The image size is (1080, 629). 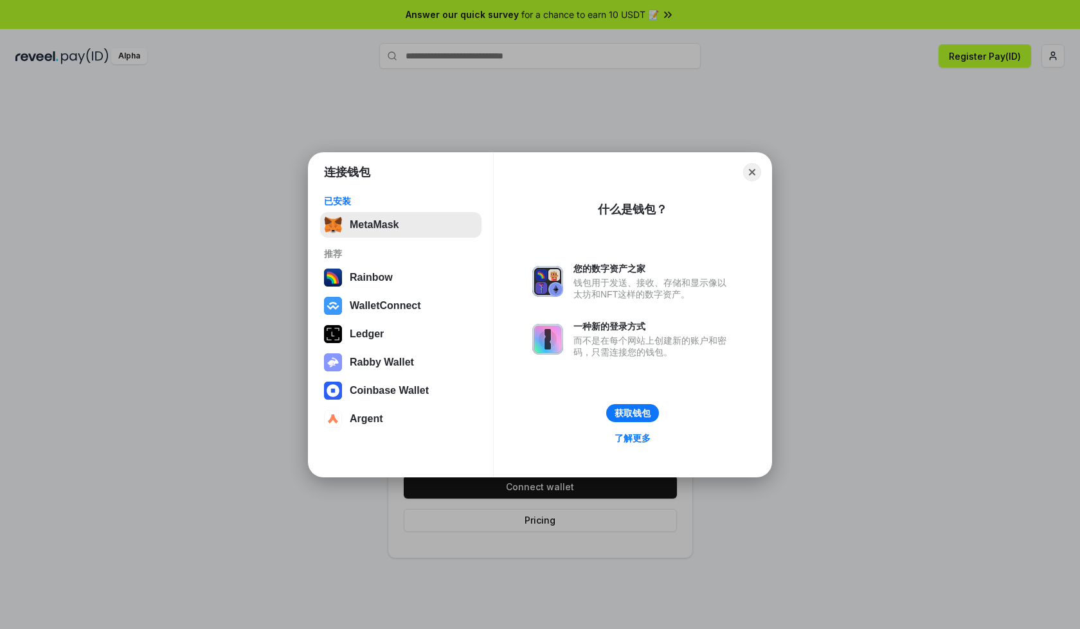 What do you see at coordinates (382, 363) in the screenshot?
I see `div: Rabby Wallet` at bounding box center [382, 363].